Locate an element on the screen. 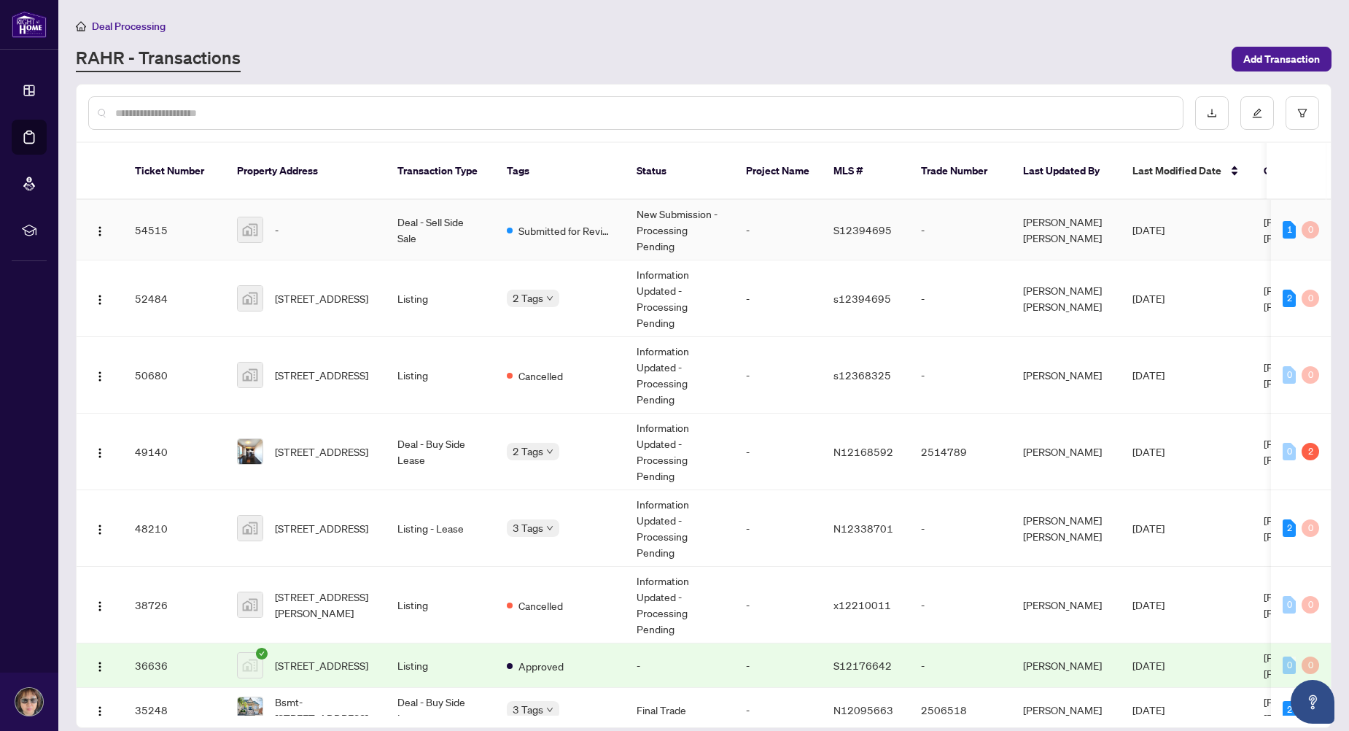  button: Open asap is located at coordinates (1313, 702).